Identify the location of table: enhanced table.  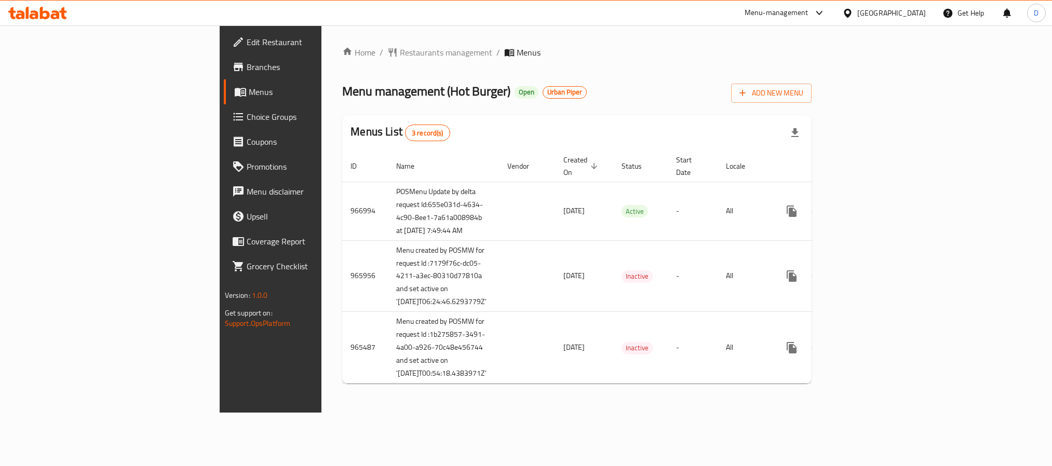
(615, 267).